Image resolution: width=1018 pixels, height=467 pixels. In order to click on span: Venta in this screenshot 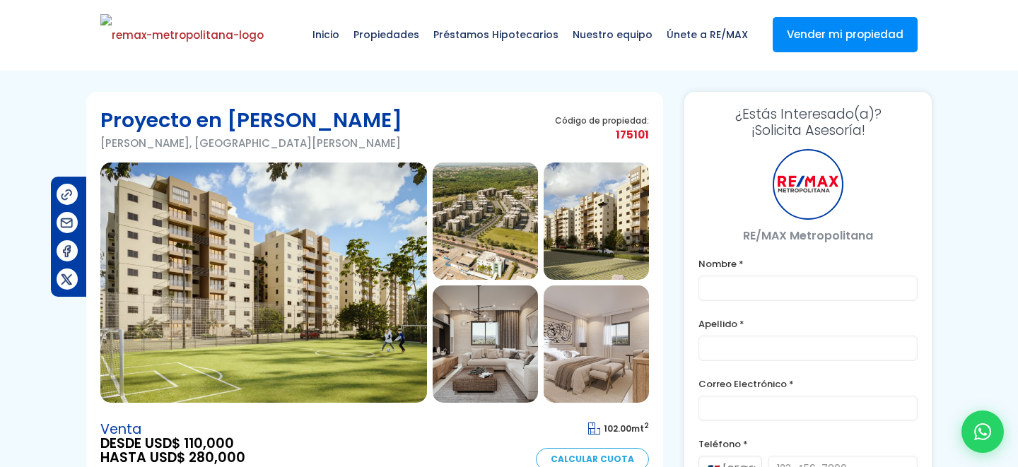, I will do `click(172, 430)`.